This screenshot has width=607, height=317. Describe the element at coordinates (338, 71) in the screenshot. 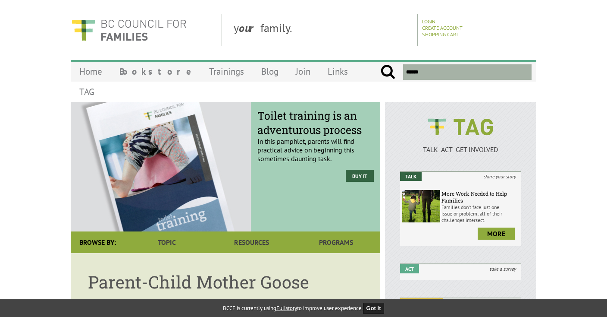

I see `a: Links` at that location.